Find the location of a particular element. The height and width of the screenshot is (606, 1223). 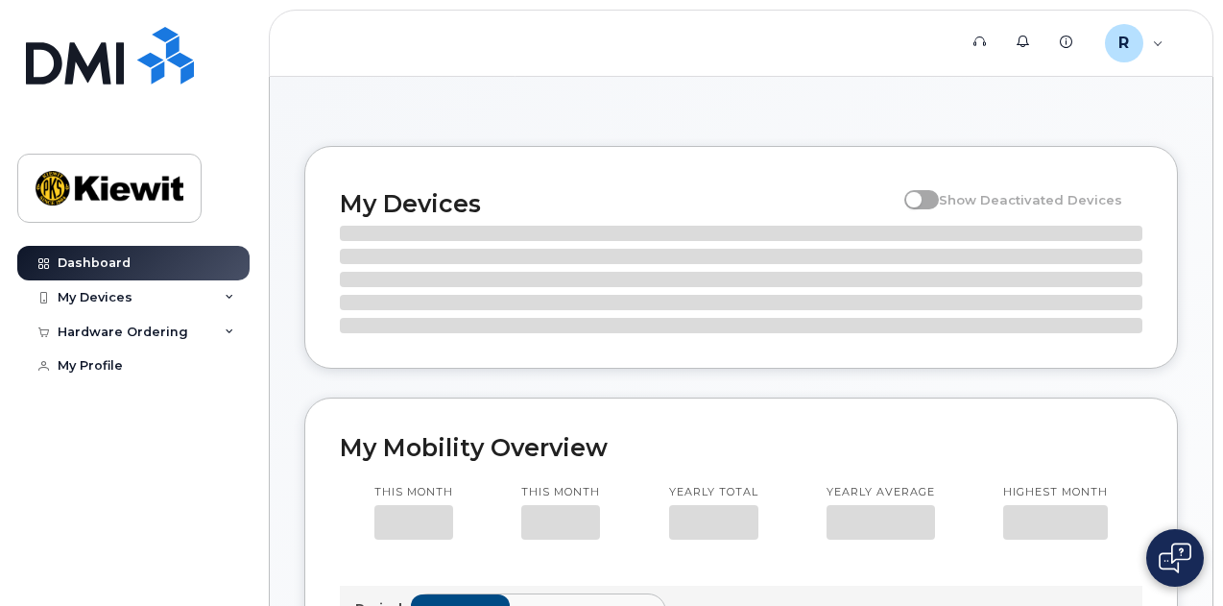

p: Yearly average is located at coordinates (880, 492).